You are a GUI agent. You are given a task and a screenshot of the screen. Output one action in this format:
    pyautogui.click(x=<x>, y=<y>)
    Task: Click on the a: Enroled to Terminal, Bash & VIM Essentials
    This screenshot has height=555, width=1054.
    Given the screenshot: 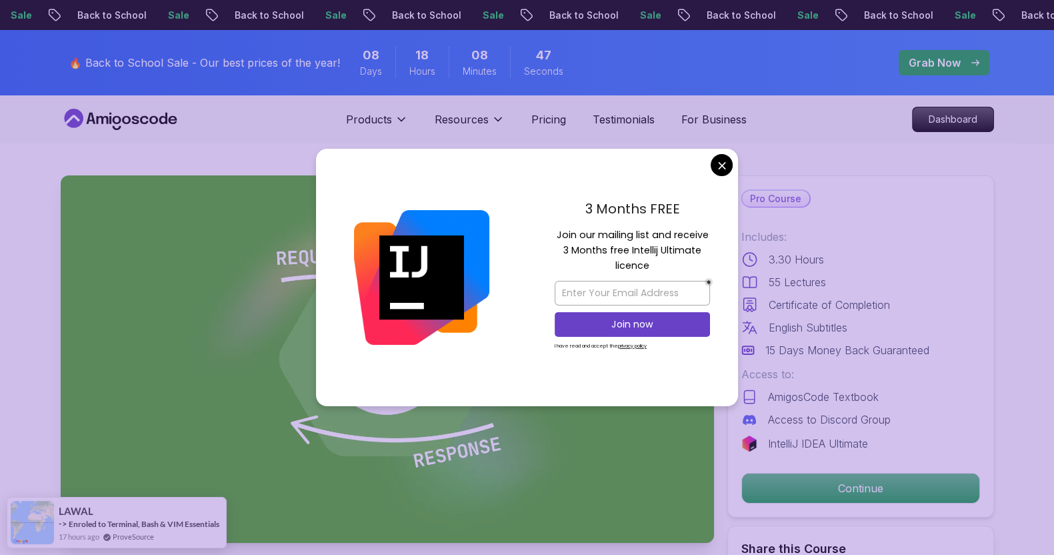 What is the action you would take?
    pyautogui.click(x=144, y=523)
    